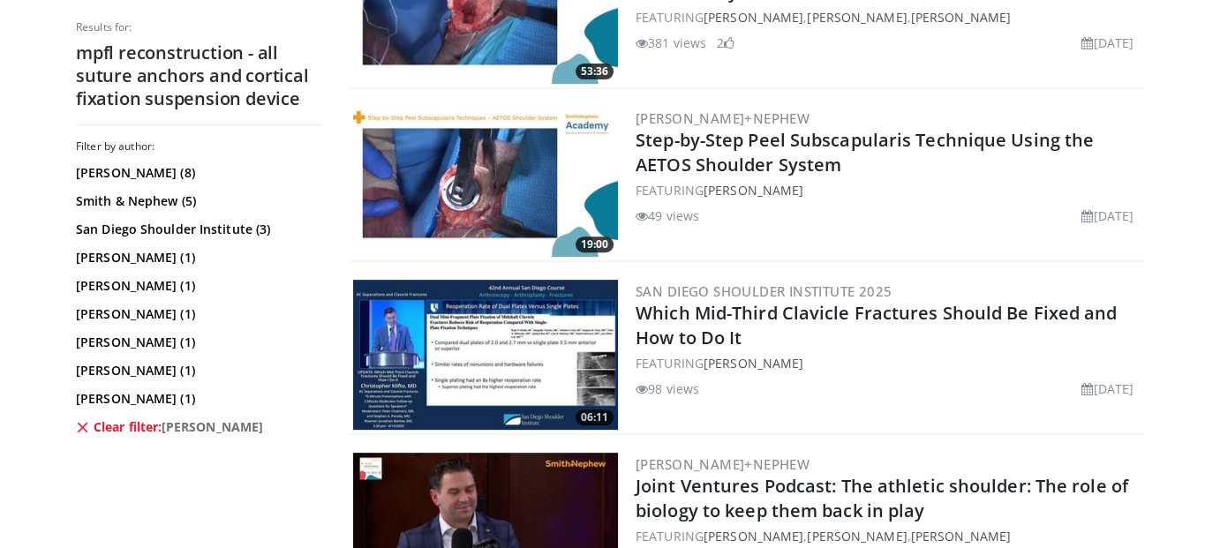 The height and width of the screenshot is (548, 1220). What do you see at coordinates (200, 76) in the screenshot?
I see `h2: mpfl reconstruction - all suture anchors and cortical fixation suspension device` at bounding box center [200, 76].